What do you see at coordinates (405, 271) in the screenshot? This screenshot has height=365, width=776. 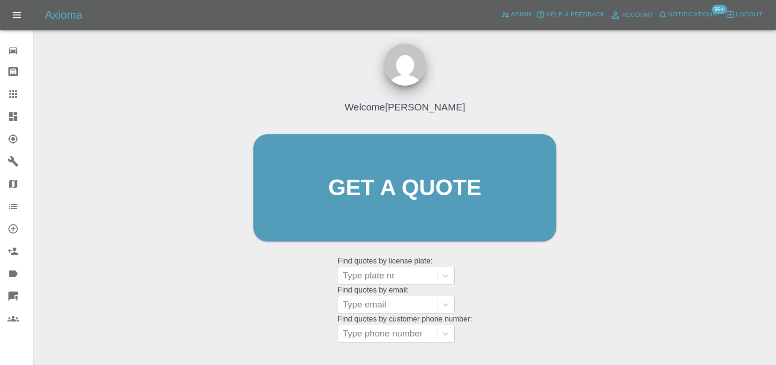 I see `grid: Find quotes by license plate:` at bounding box center [405, 271].